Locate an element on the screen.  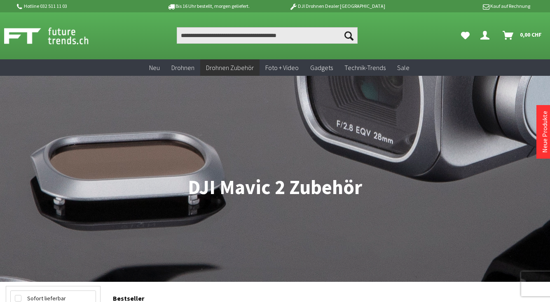
span: Drohnen Zubehör is located at coordinates (230, 68).